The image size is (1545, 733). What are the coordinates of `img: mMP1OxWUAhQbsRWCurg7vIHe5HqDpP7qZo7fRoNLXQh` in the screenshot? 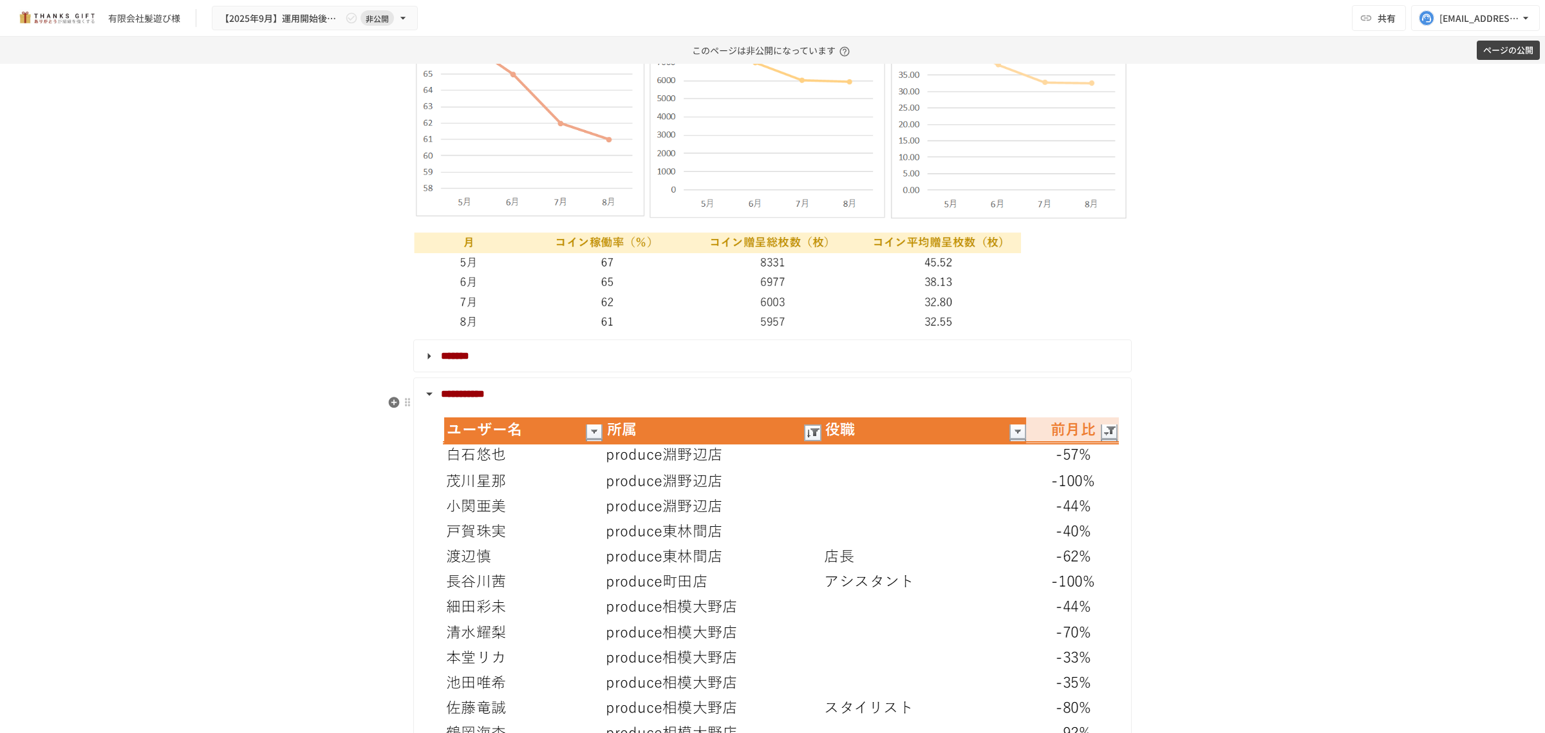 It's located at (57, 18).